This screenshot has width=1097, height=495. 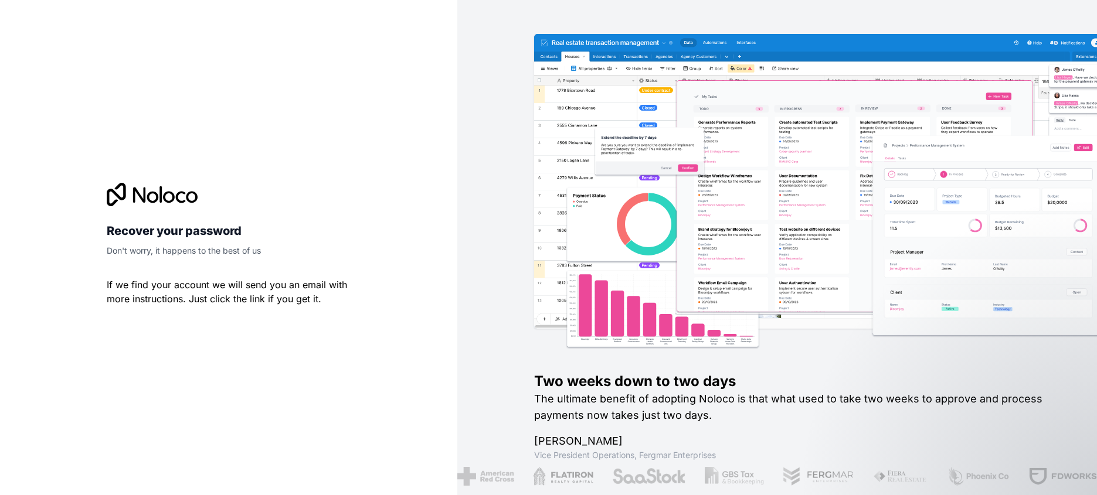 What do you see at coordinates (648, 477) in the screenshot?
I see `img: /assets/saastock-C6Zbiodz.png` at bounding box center [648, 477].